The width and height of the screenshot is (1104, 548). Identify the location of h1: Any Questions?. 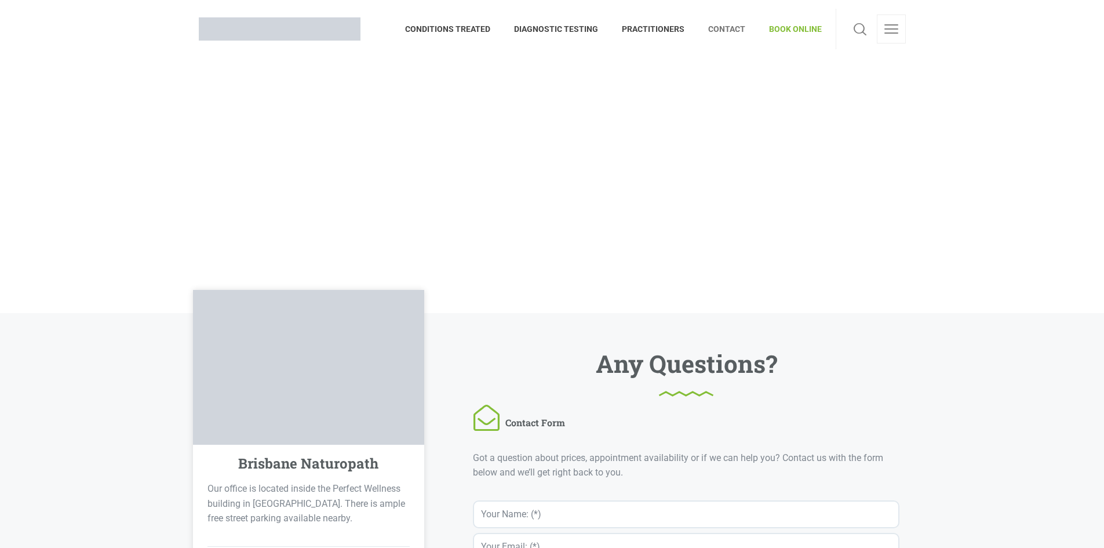
(686, 375).